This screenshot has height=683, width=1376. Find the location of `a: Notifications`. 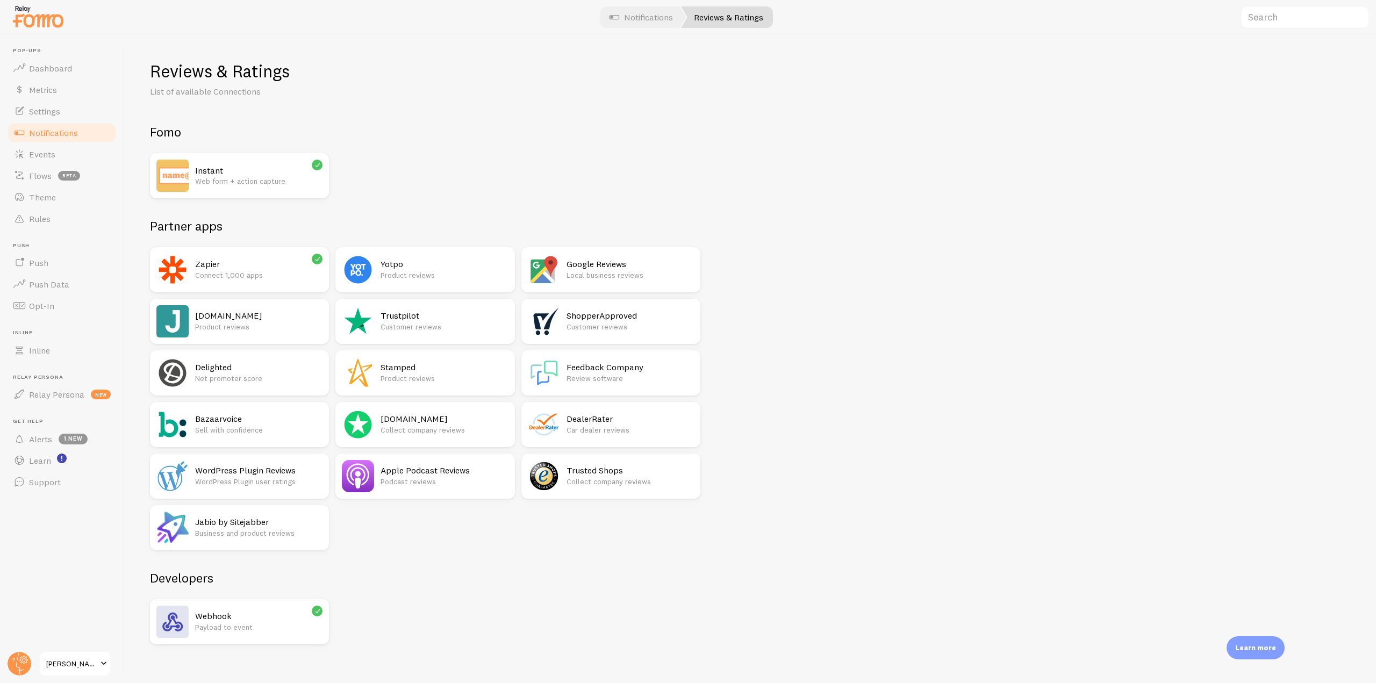

a: Notifications is located at coordinates (62, 133).